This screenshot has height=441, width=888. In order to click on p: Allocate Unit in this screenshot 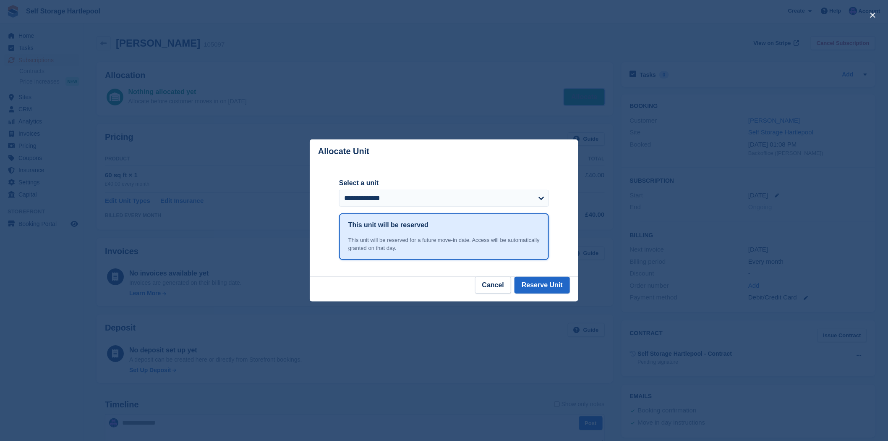, I will do `click(344, 151)`.